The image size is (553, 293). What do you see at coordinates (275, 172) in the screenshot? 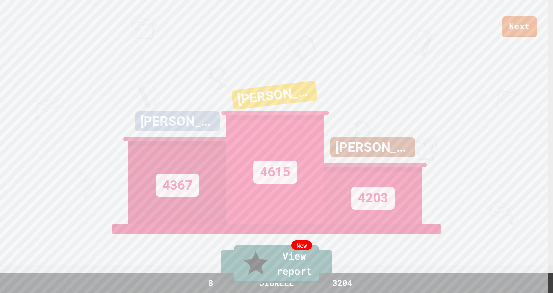
I see `div: 4615` at bounding box center [275, 172].